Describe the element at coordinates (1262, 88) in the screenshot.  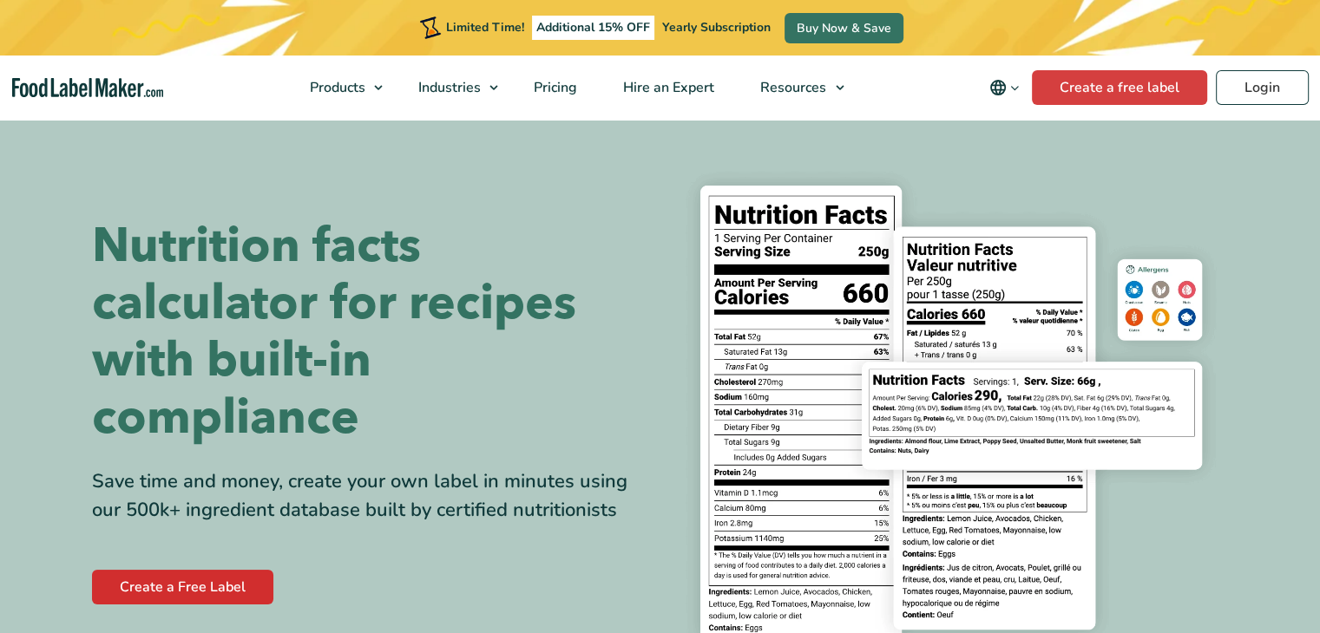
I see `a: Login` at that location.